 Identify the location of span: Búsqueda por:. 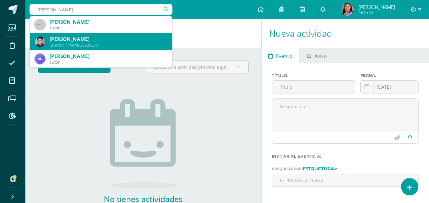
(287, 169).